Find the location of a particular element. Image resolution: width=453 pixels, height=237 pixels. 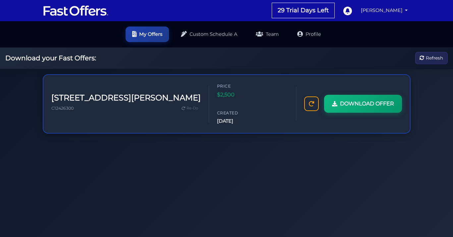

span: DOWNLOAD OFFER is located at coordinates (367, 104).